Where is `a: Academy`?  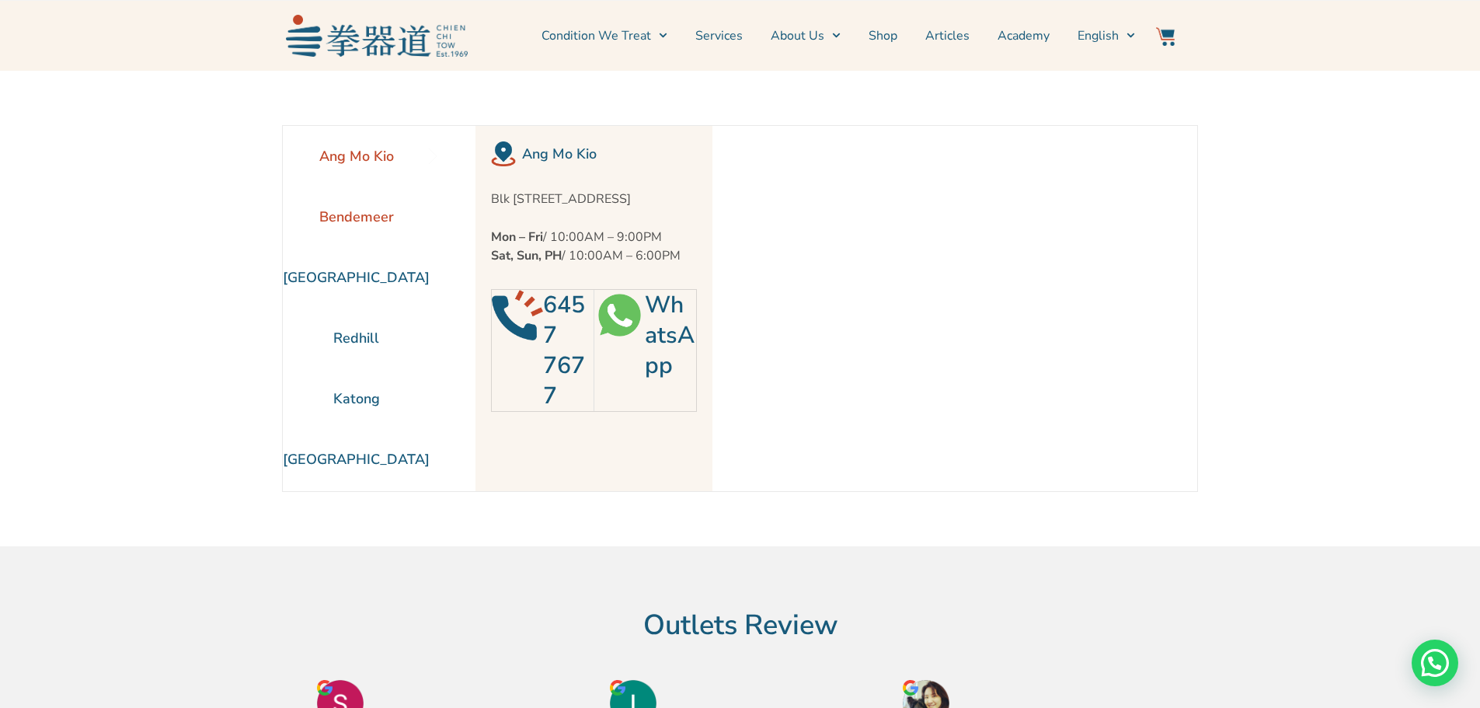 a: Academy is located at coordinates (1023, 36).